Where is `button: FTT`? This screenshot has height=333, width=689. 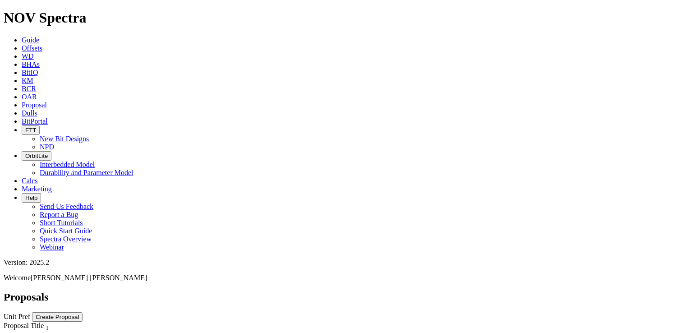 button: FTT is located at coordinates (31, 130).